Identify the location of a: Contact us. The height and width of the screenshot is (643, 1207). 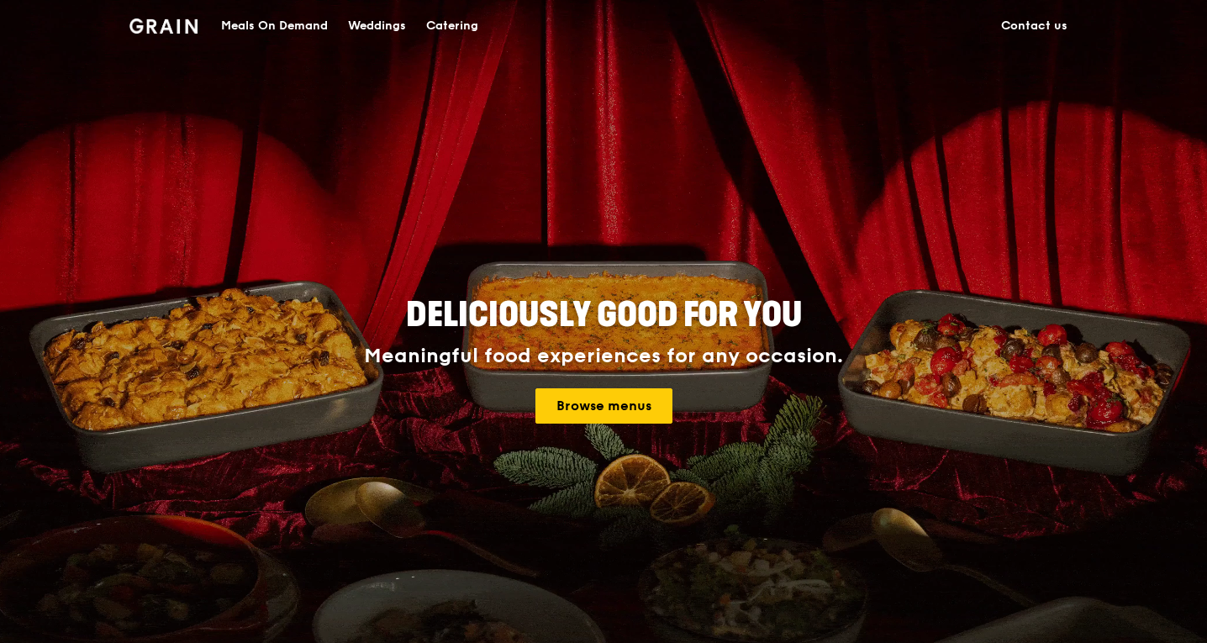
(1034, 26).